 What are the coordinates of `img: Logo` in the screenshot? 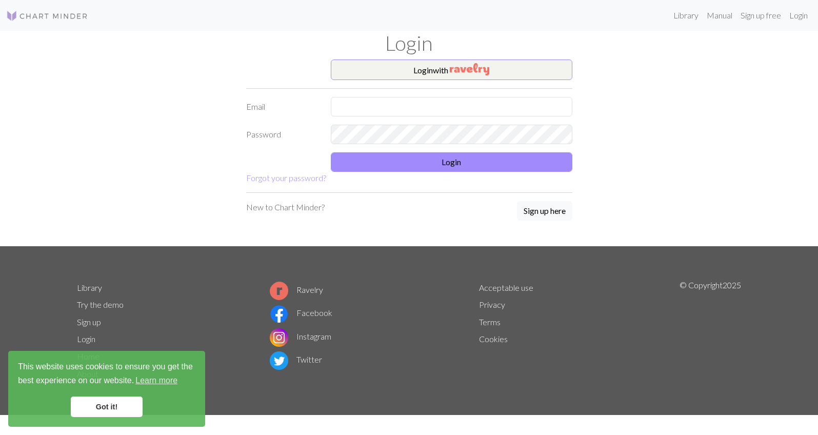 It's located at (47, 16).